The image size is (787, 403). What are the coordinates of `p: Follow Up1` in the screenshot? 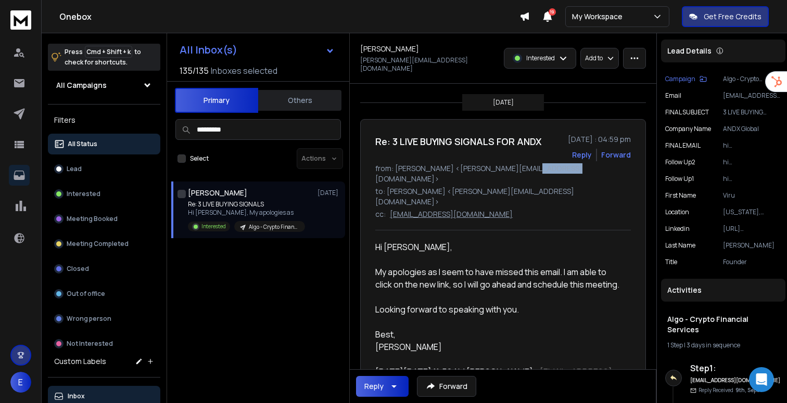 It's located at (679, 179).